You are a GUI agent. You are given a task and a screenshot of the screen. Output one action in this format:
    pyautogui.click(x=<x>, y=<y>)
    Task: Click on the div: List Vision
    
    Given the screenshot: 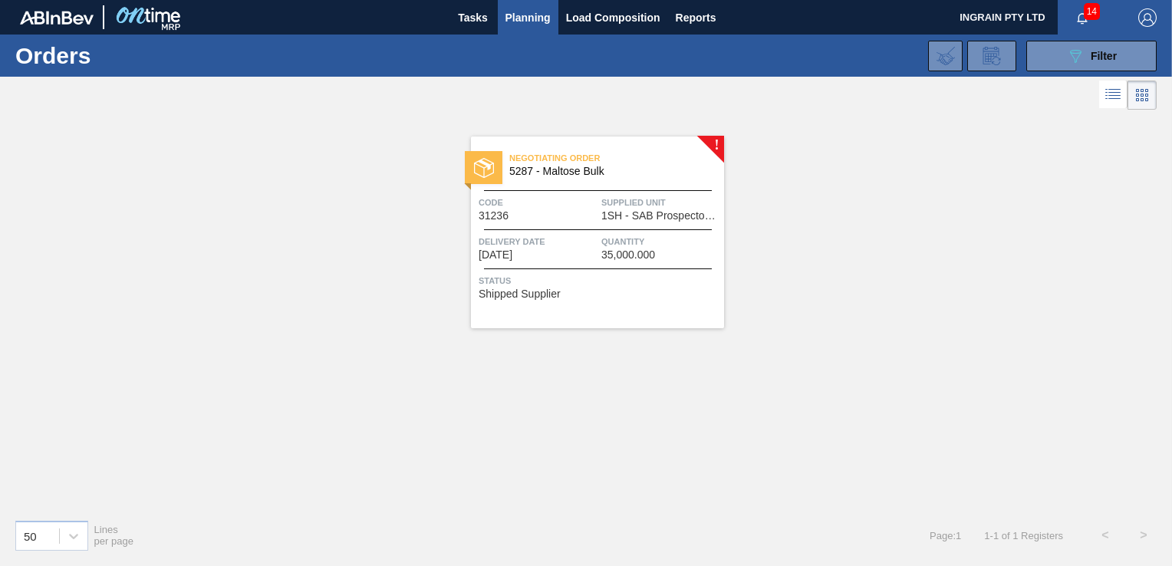 What is the action you would take?
    pyautogui.click(x=1113, y=95)
    